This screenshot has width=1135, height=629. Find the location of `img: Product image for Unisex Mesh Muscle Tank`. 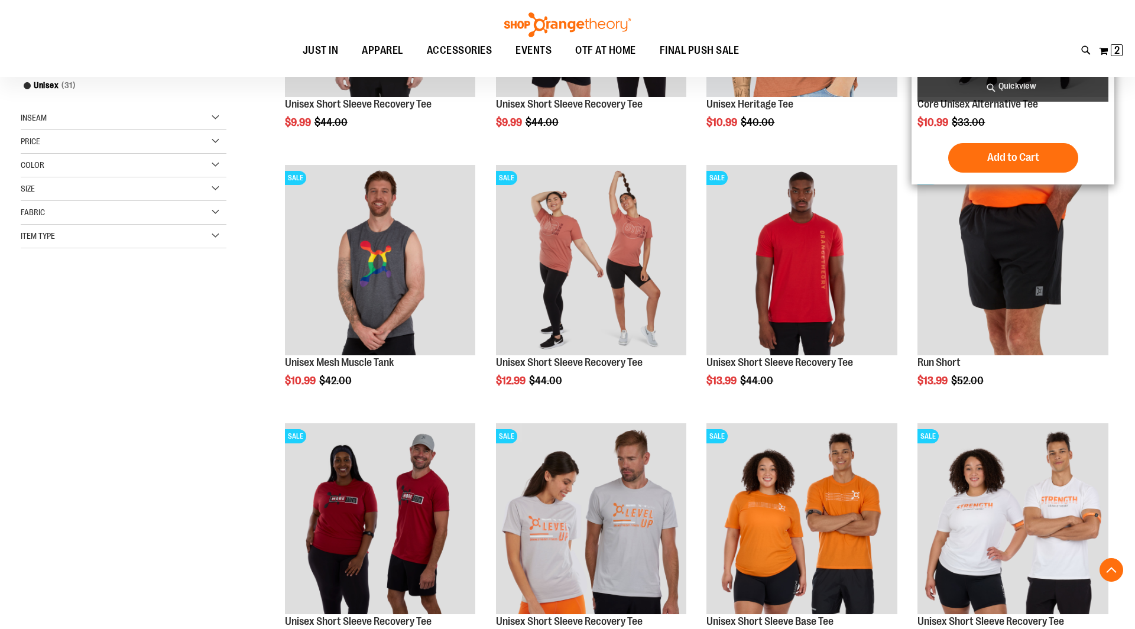

img: Product image for Unisex Mesh Muscle Tank is located at coordinates (380, 260).